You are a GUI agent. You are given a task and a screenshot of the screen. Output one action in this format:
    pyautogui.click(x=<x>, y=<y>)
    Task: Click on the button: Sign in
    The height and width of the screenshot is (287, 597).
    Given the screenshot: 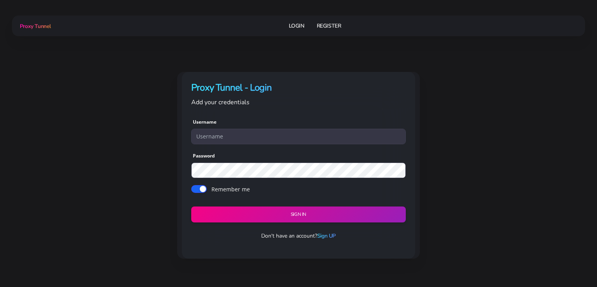 What is the action you would take?
    pyautogui.click(x=299, y=214)
    